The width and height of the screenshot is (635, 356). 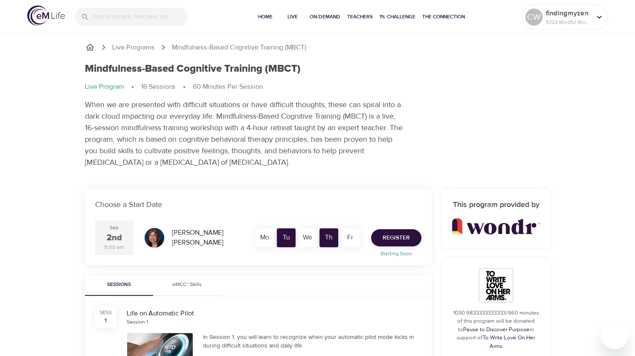 What do you see at coordinates (496, 226) in the screenshot?
I see `img: wondr_new.png` at bounding box center [496, 226].